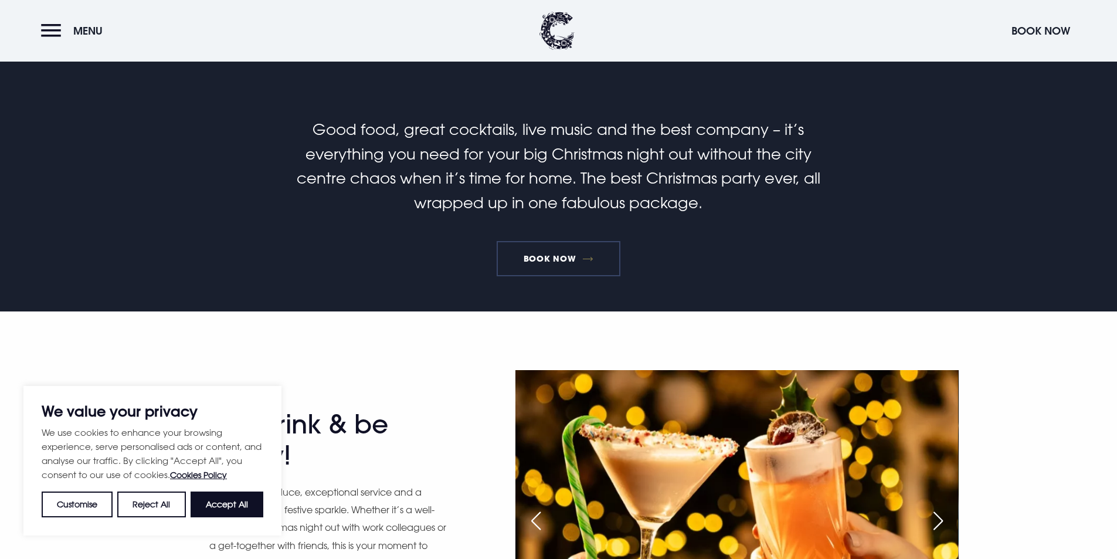  What do you see at coordinates (153, 411) in the screenshot?
I see `p: We value your privacy` at bounding box center [153, 411].